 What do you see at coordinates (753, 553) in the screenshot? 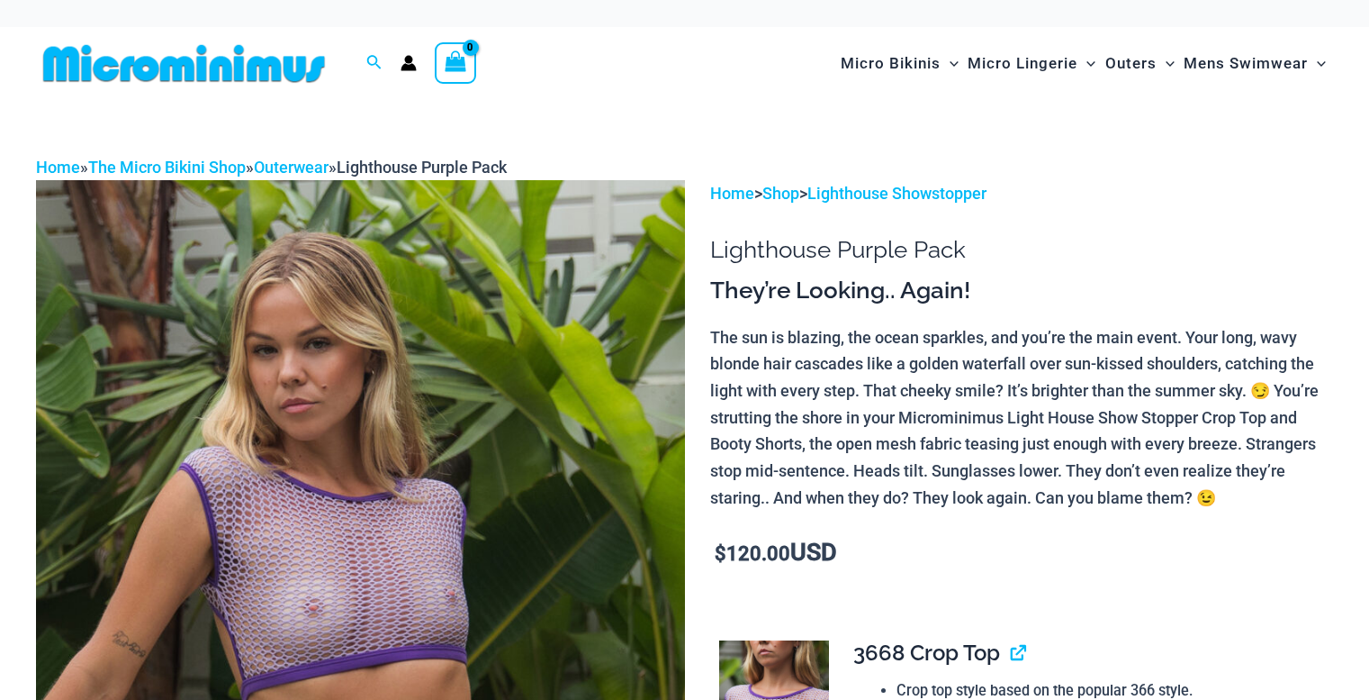
I see `bdi: 120.00` at bounding box center [753, 553].